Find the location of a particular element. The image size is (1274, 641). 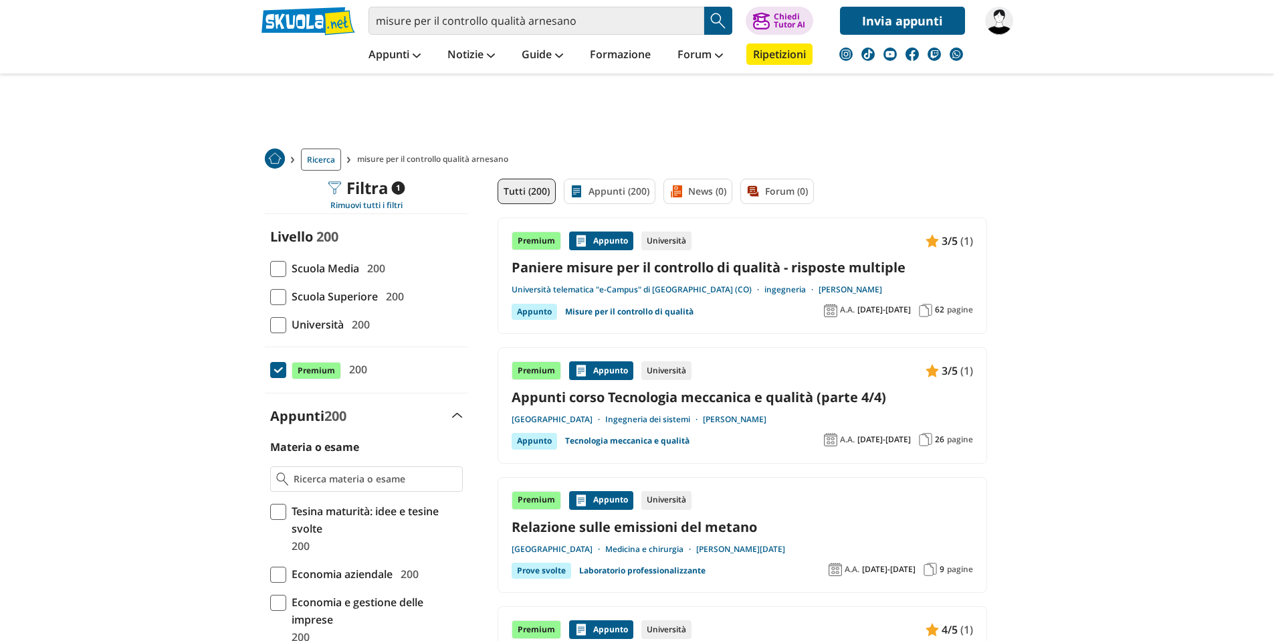

img: instagram is located at coordinates (846, 54).